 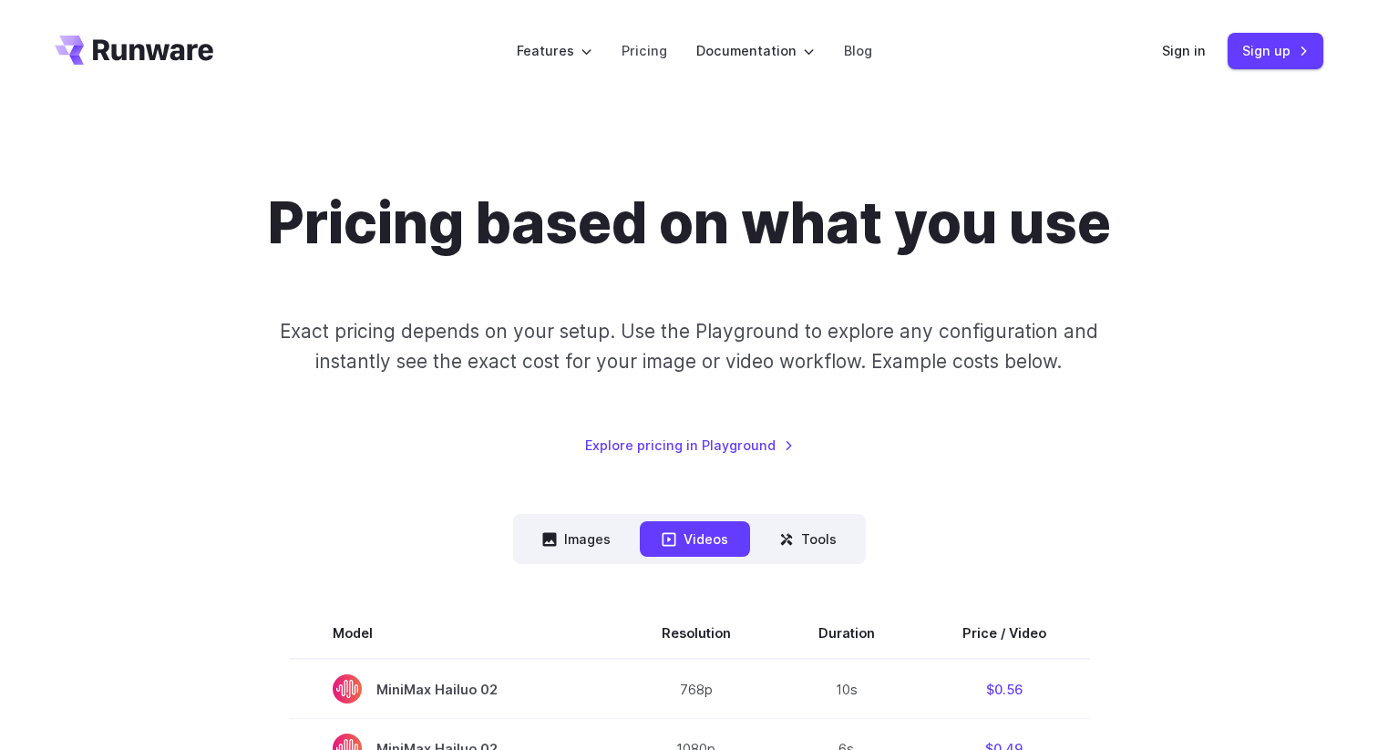 What do you see at coordinates (697, 689) in the screenshot?
I see `td: 768p` at bounding box center [697, 689].